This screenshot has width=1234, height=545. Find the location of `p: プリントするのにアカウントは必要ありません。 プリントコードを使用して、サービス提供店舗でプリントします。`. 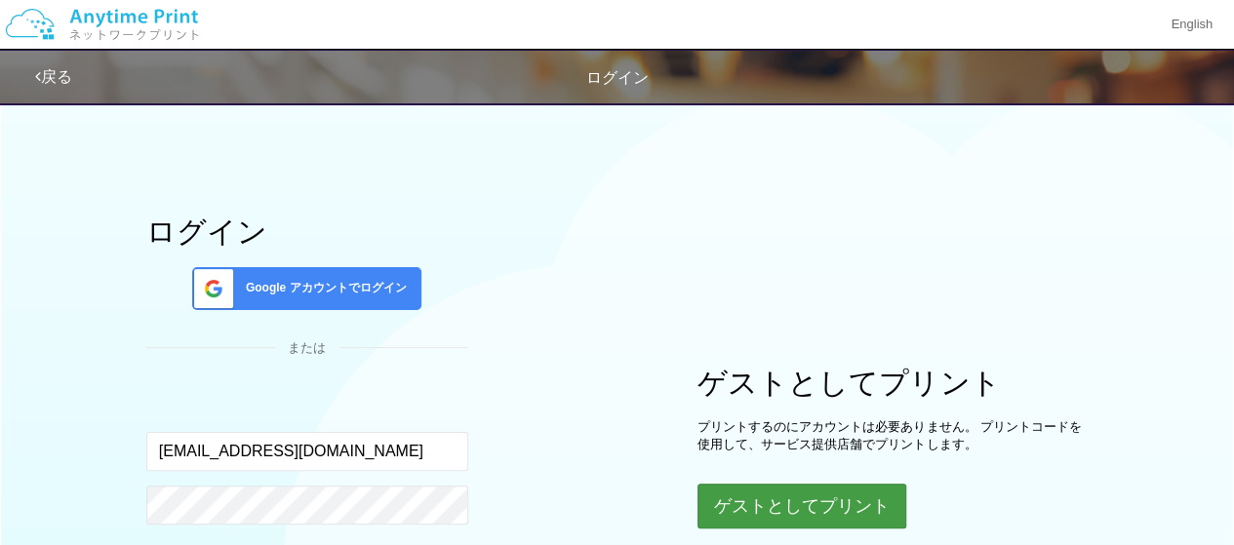

p: プリントするのにアカウントは必要ありません。 プリントコードを使用して、サービス提供店舗でプリントします。 is located at coordinates (893, 436).